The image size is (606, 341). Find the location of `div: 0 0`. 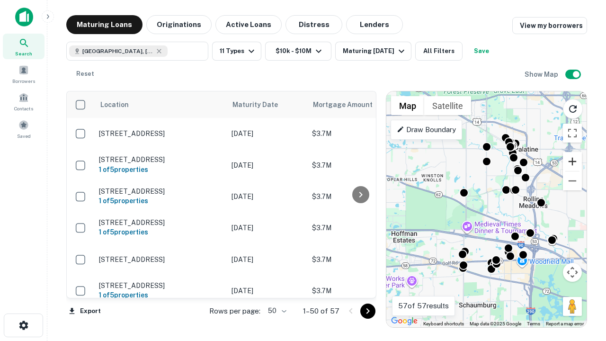

div: 0 0 is located at coordinates (486, 209).